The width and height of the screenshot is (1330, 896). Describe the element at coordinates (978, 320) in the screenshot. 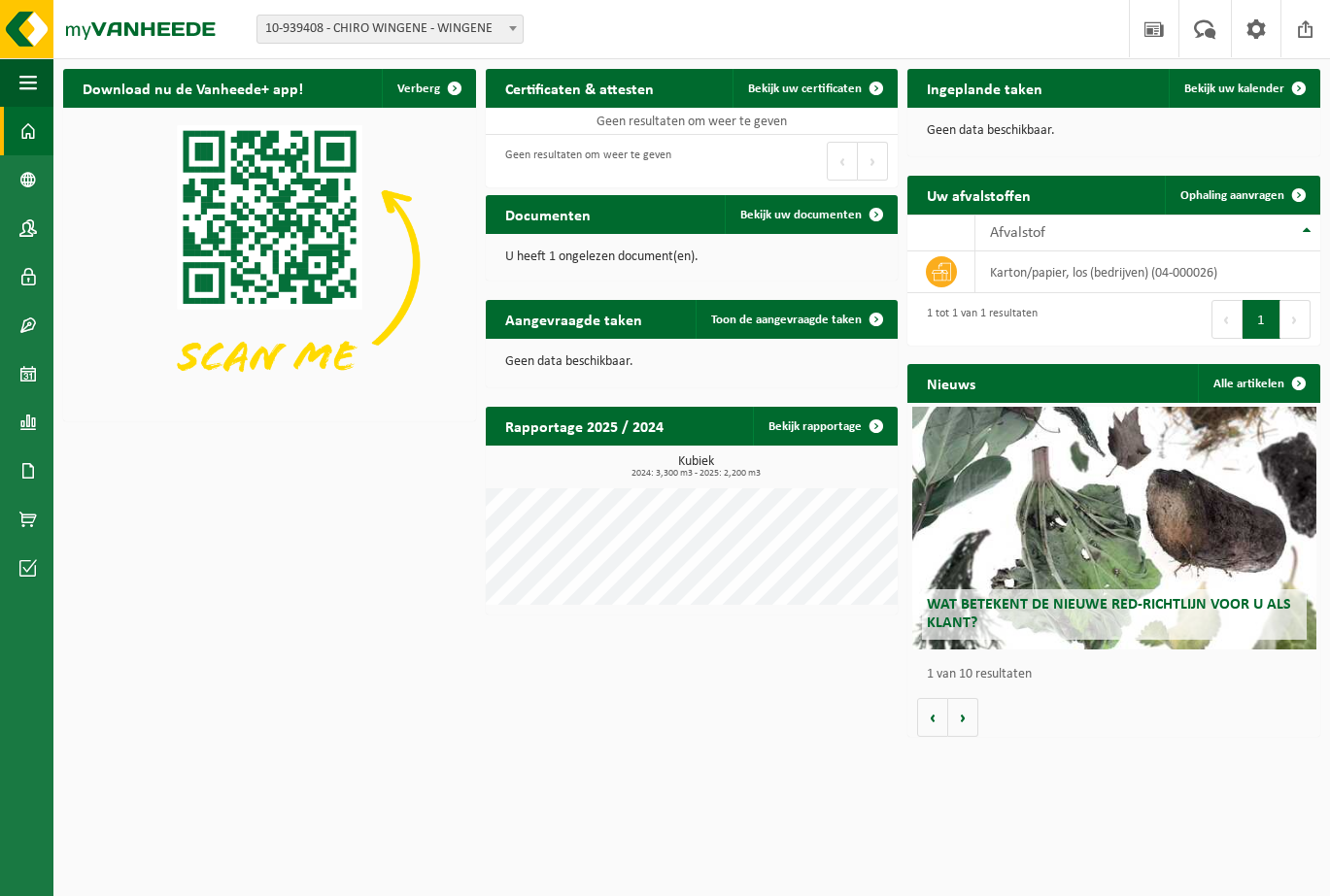

I see `div: 1 tot 1 van 1 resultaten` at that location.